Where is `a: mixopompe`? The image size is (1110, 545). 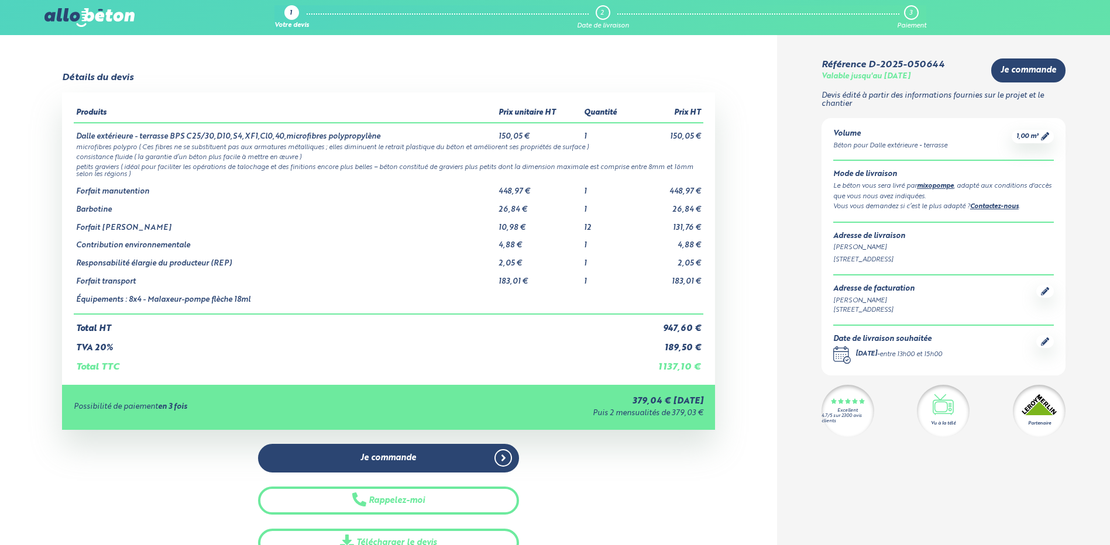
a: mixopompe is located at coordinates (935, 186).